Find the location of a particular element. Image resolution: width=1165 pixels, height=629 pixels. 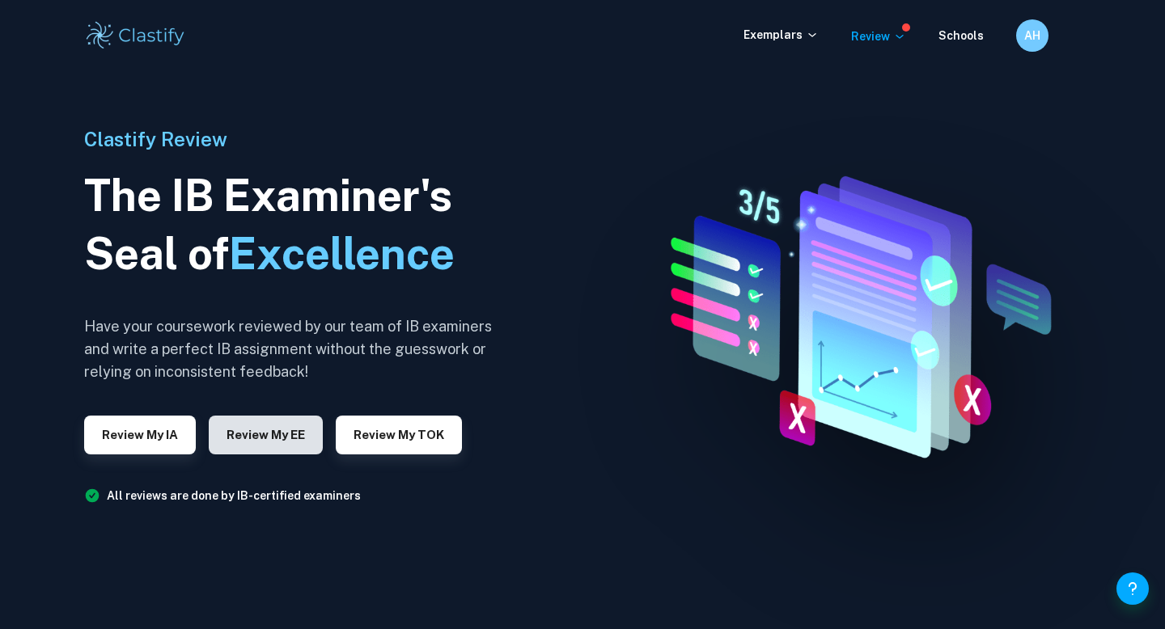

p: Exemplars is located at coordinates (781, 35).